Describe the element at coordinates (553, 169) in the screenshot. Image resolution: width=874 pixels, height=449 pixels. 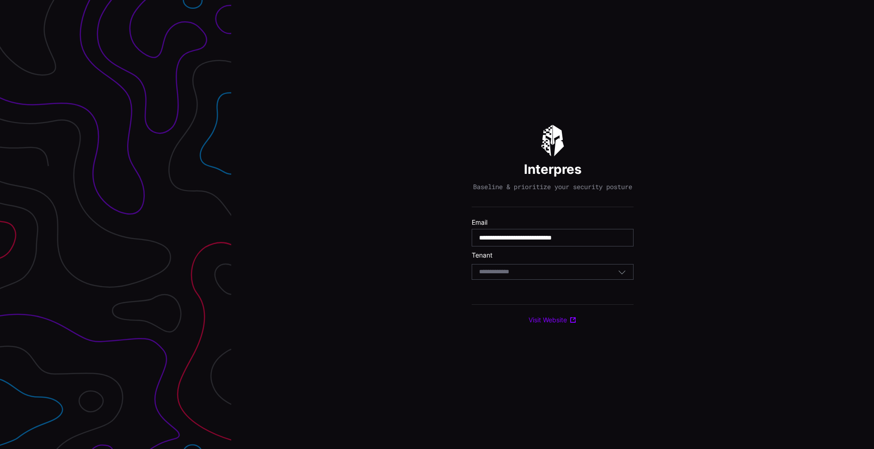
I see `h1: Interpres` at that location.